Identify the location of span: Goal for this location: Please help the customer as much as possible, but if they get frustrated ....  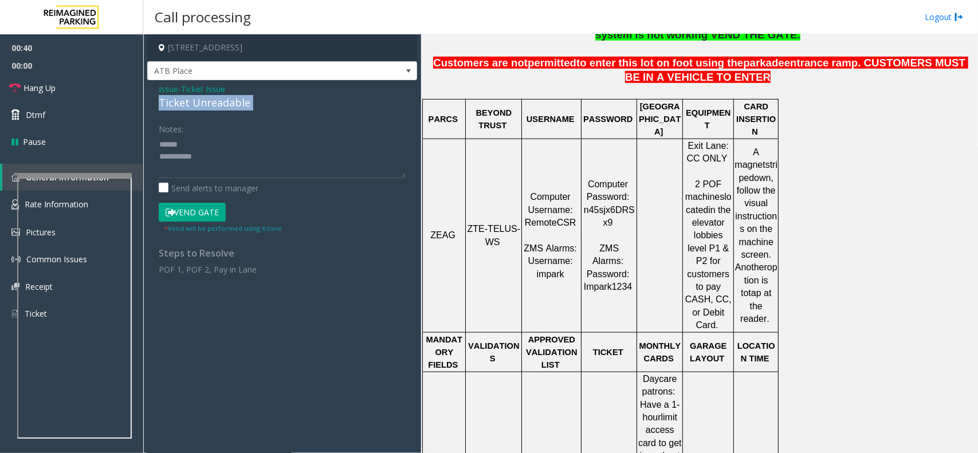
(701, 28).